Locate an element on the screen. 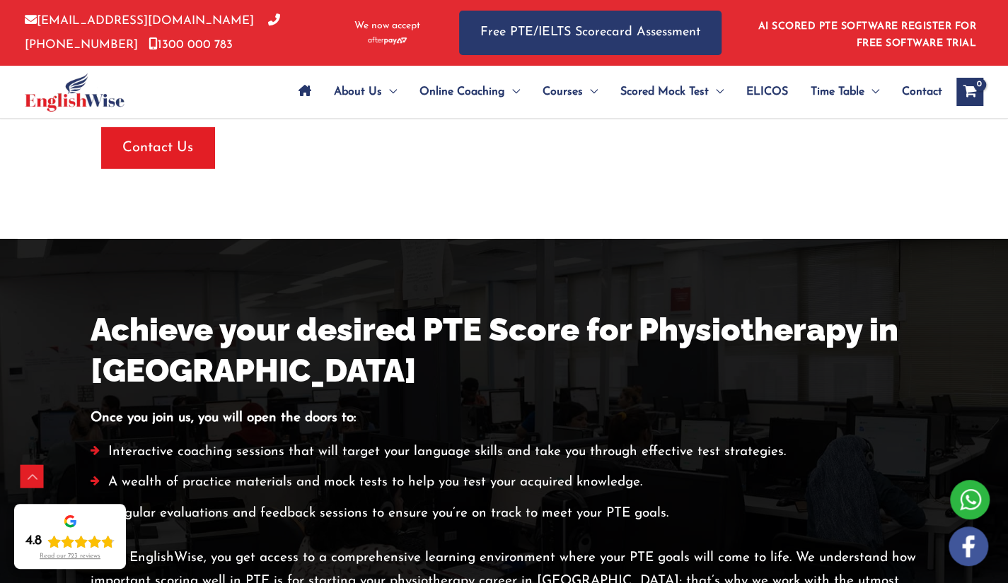 This screenshot has height=583, width=1008. button: Contact Us is located at coordinates (158, 148).